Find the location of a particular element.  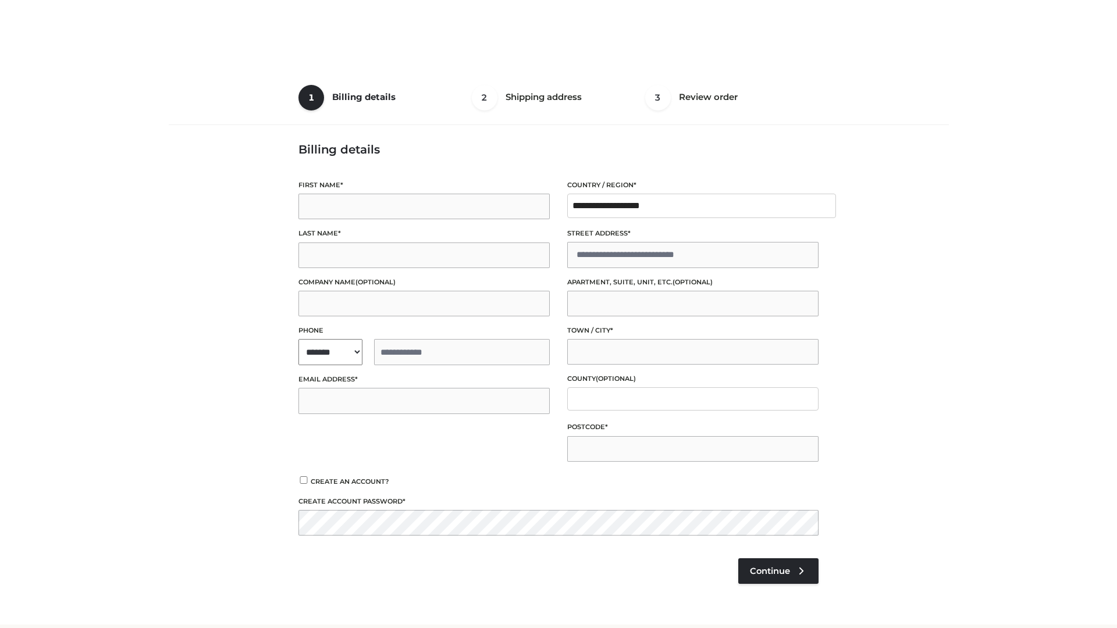

label: Company name is located at coordinates (424, 282).